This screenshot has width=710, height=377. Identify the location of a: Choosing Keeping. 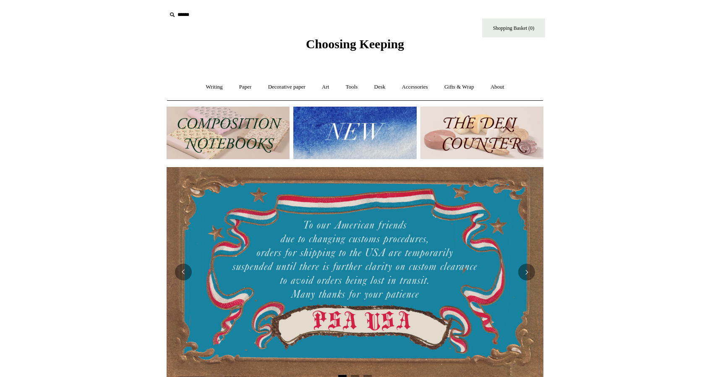
(355, 47).